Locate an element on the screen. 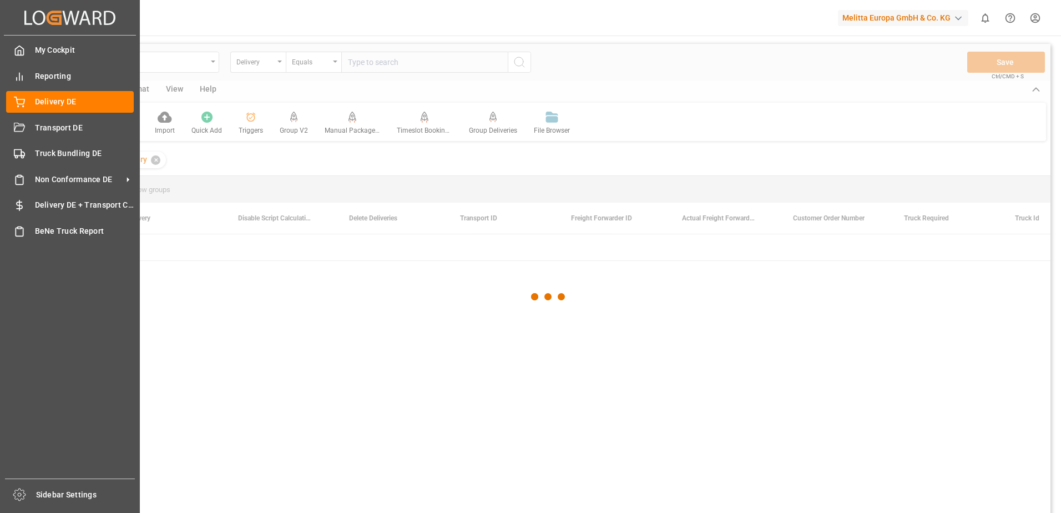  button: Help Center is located at coordinates (1010, 18).